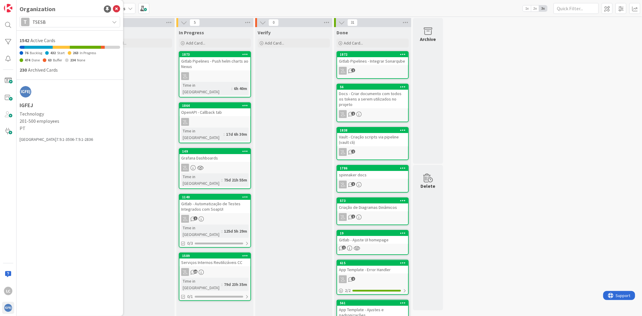 The width and height of the screenshot is (642, 316). I want to click on div: LC, so click(8, 291).